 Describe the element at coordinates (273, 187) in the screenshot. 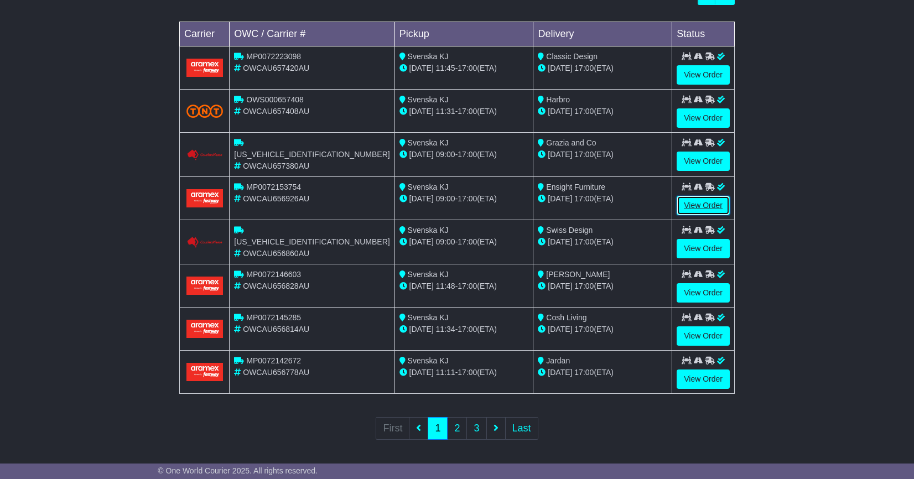

I see `span: MP0072153754` at that location.